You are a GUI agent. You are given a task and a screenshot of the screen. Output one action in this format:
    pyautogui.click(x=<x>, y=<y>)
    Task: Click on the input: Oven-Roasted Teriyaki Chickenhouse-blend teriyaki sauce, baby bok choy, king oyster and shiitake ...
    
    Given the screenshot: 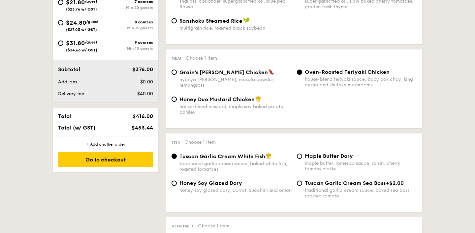 What is the action you would take?
    pyautogui.click(x=299, y=72)
    